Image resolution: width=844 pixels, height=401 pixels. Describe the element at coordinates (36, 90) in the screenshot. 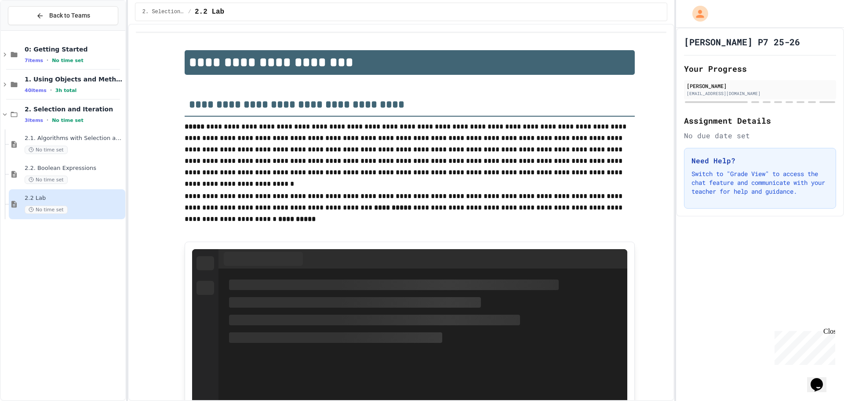

I see `span: 40 items` at that location.